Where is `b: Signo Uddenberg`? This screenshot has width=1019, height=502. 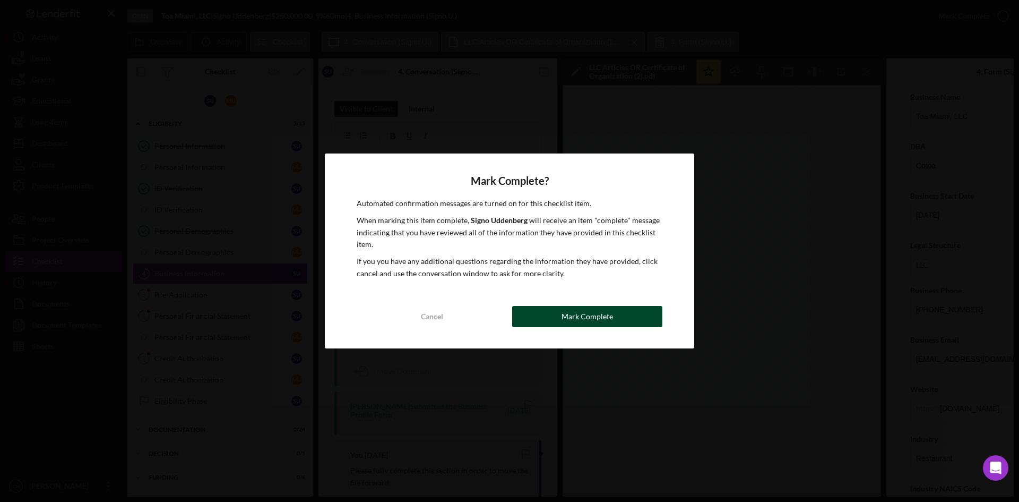
b: Signo Uddenberg is located at coordinates (499, 220).